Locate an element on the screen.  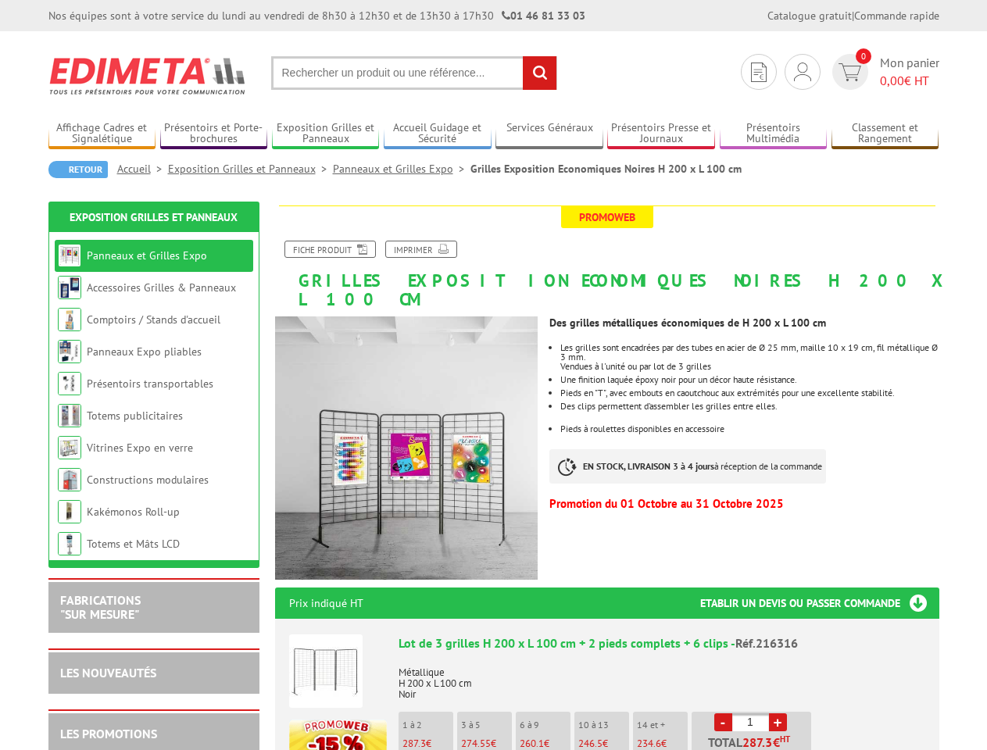
p: 1 à 2 is located at coordinates (428, 725).